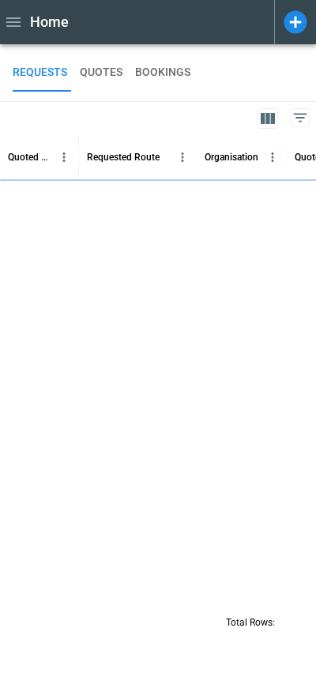 This screenshot has height=677, width=316. What do you see at coordinates (64, 157) in the screenshot?
I see `button: Quoted Route column menu` at bounding box center [64, 157].